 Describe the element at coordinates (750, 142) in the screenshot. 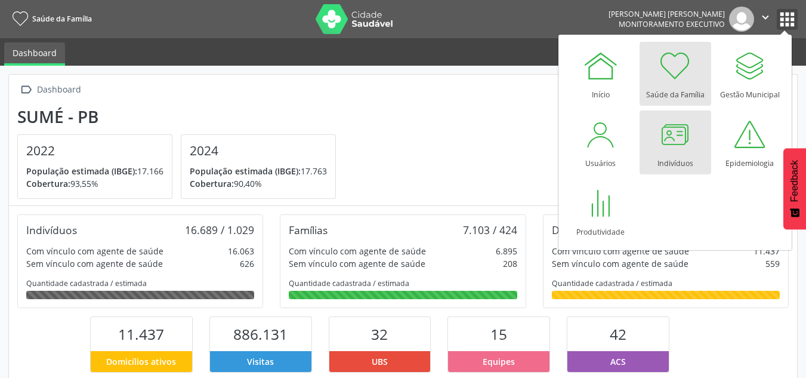

I see `a: Epidemiologia` at that location.